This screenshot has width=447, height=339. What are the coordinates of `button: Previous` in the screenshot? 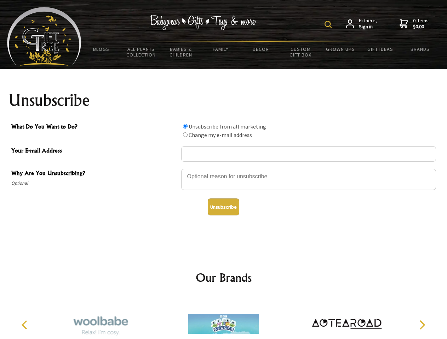 It's located at (25, 325).